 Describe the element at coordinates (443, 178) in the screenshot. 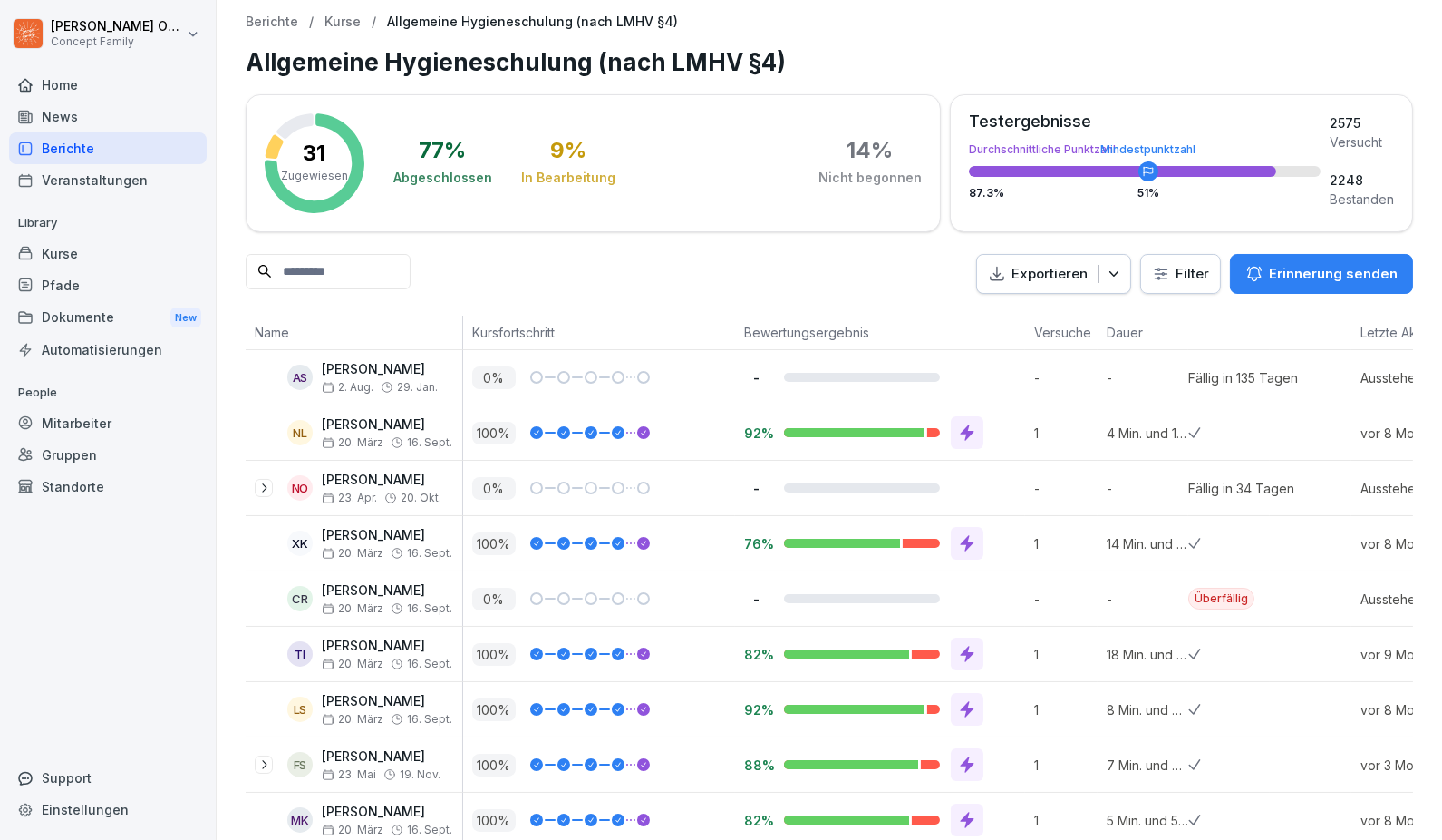

I see `div: Abgeschlossen` at that location.